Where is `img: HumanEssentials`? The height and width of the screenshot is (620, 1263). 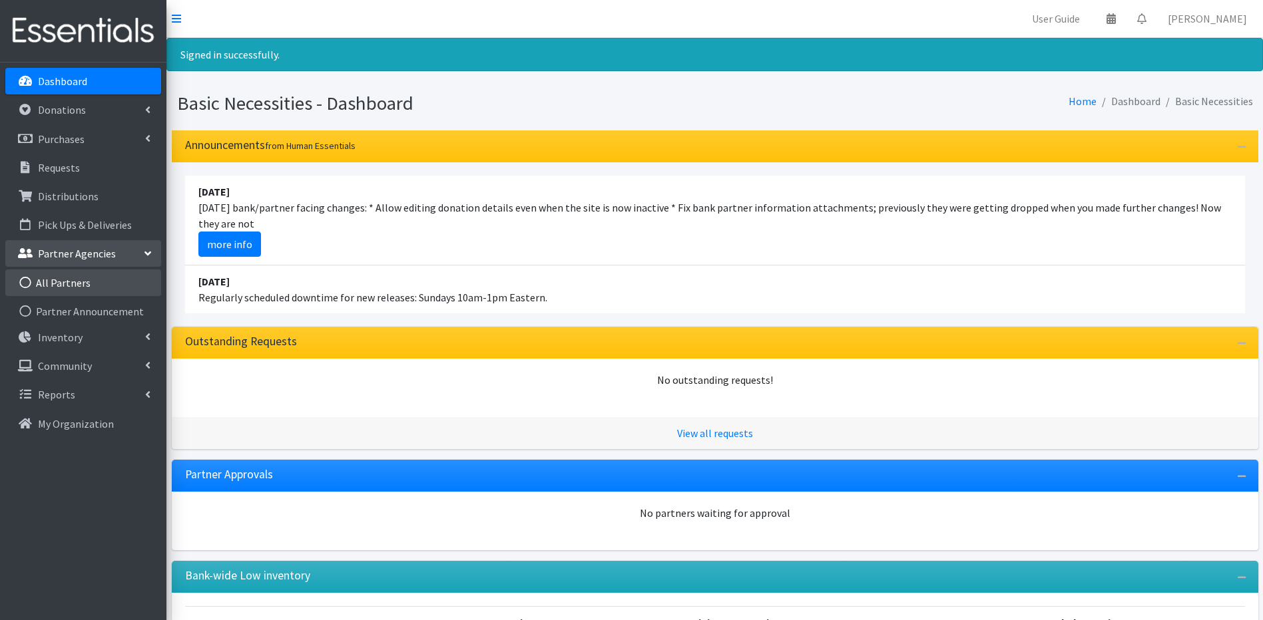
img: HumanEssentials is located at coordinates (83, 31).